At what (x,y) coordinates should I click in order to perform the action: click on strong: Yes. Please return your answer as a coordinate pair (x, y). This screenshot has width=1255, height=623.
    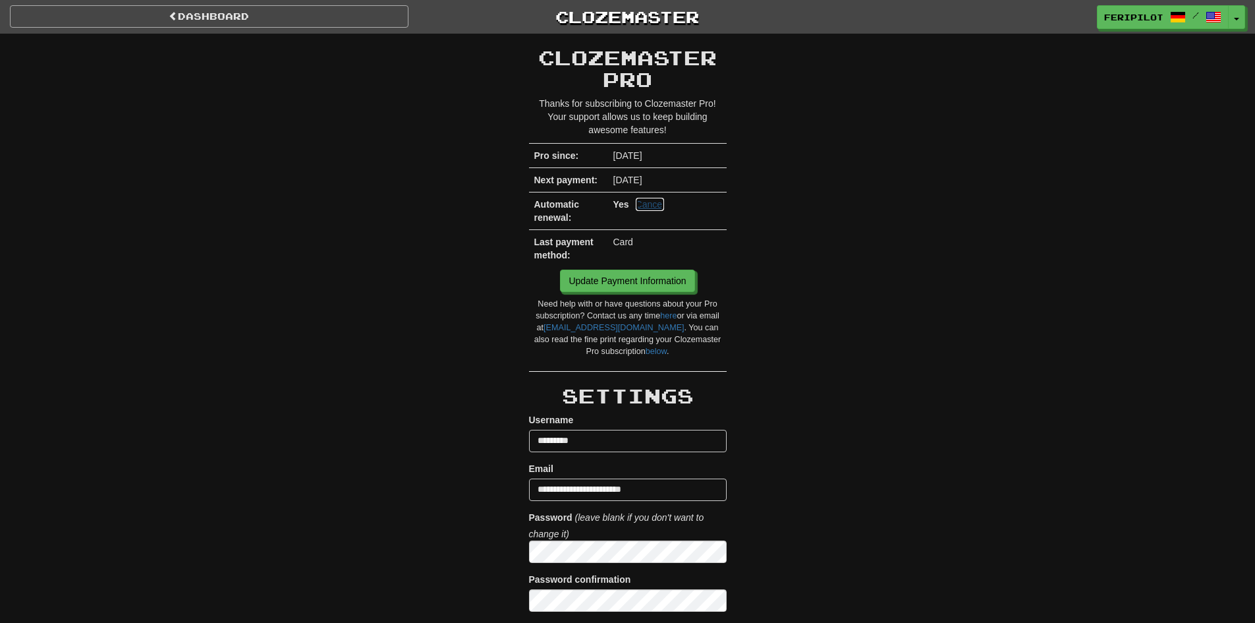
    Looking at the image, I should click on (621, 204).